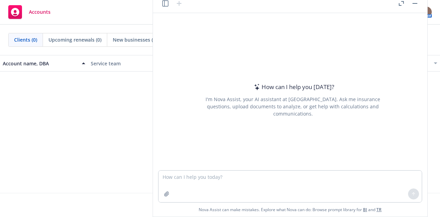  What do you see at coordinates (132, 63) in the screenshot?
I see `div: Service team` at bounding box center [132, 63].